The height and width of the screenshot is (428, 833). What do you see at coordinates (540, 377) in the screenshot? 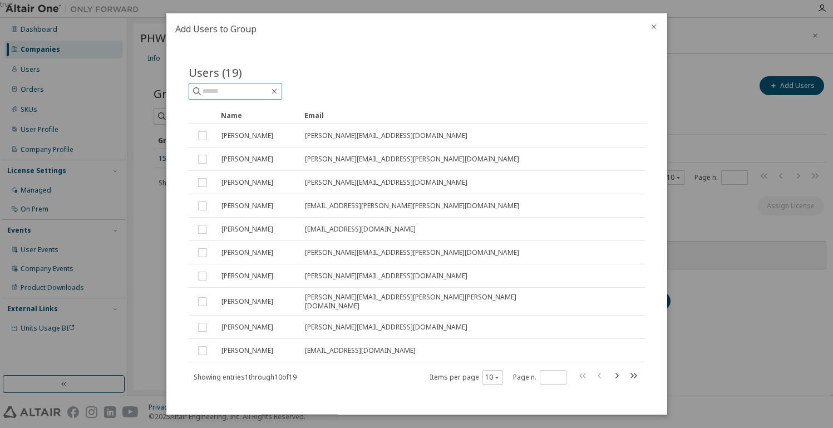
I see `span: Page n.` at bounding box center [540, 377].